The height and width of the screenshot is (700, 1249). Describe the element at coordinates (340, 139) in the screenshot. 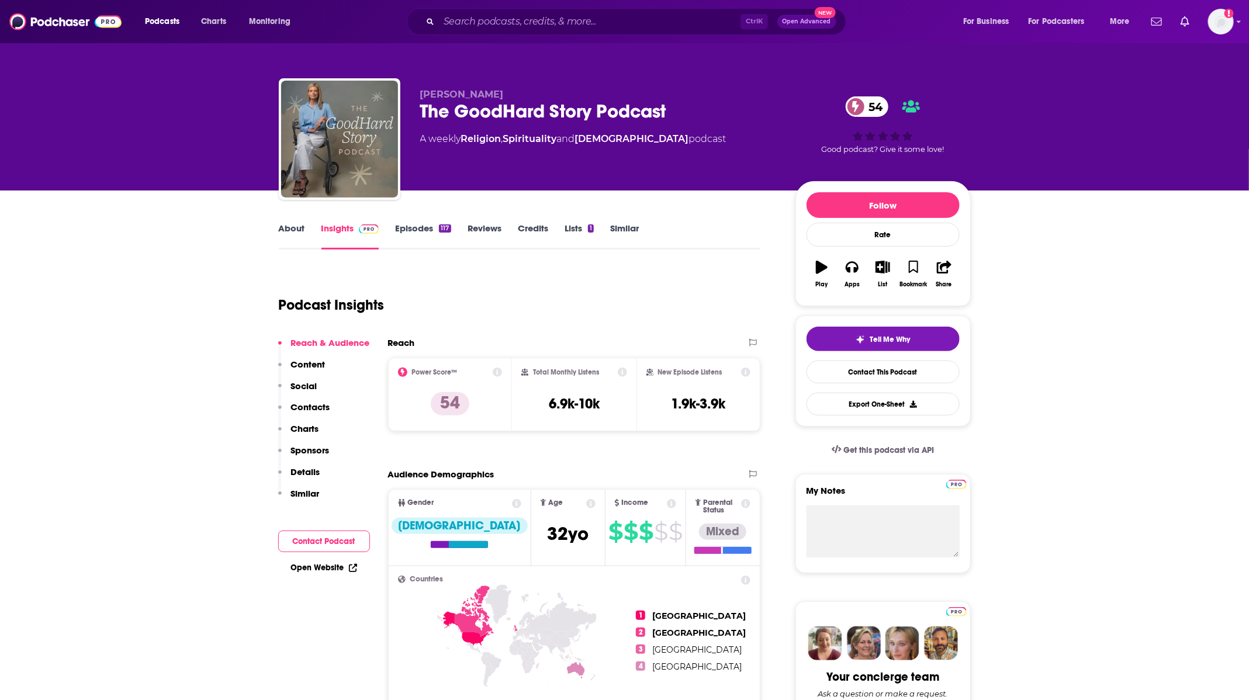

I see `img: The GoodHard Story Podcast` at that location.